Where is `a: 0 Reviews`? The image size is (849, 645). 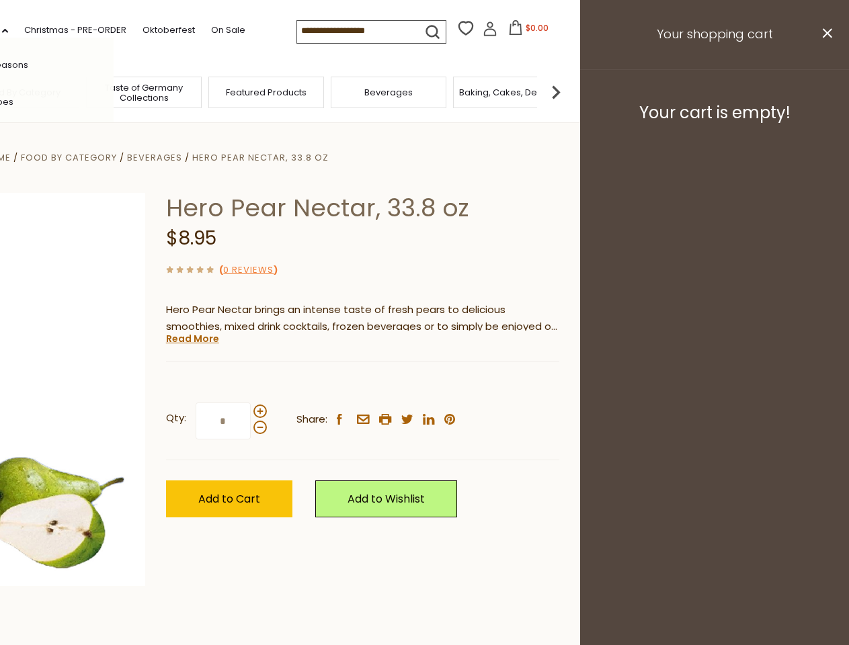 a: 0 Reviews is located at coordinates (248, 270).